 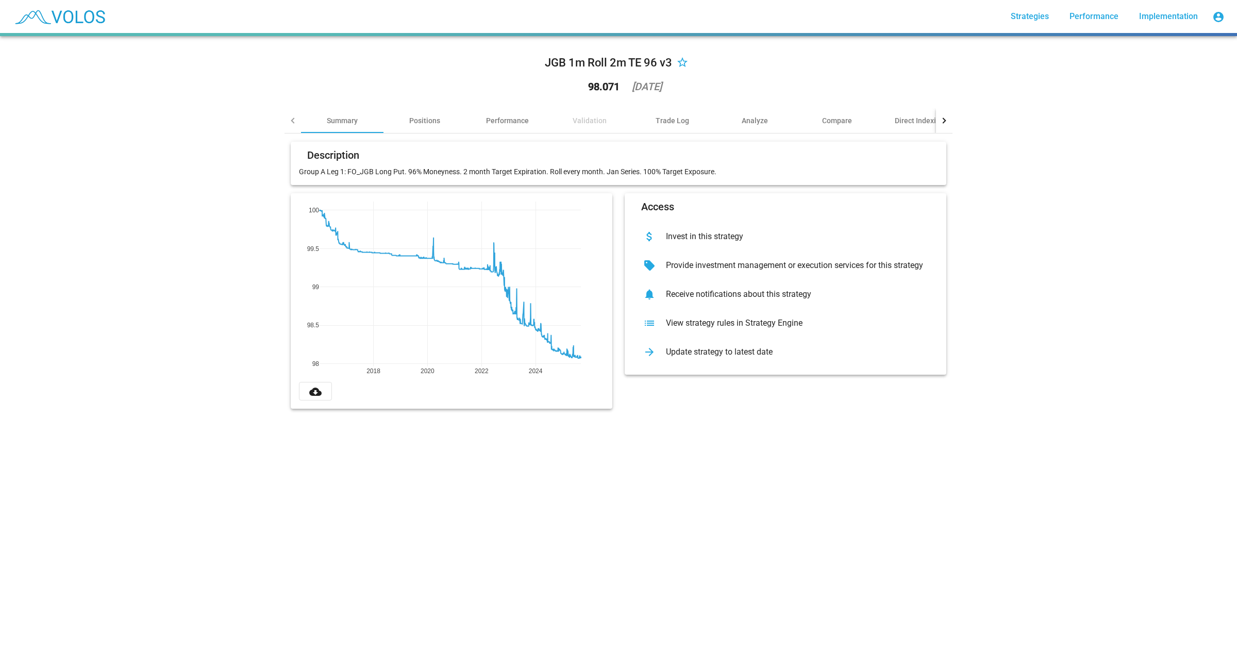 What do you see at coordinates (604, 87) in the screenshot?
I see `div: 98.071` at bounding box center [604, 87].